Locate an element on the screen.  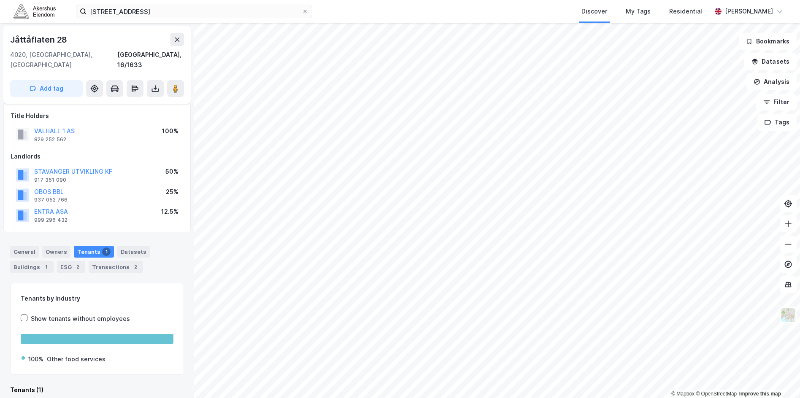
div: 12.5% is located at coordinates (170, 212).